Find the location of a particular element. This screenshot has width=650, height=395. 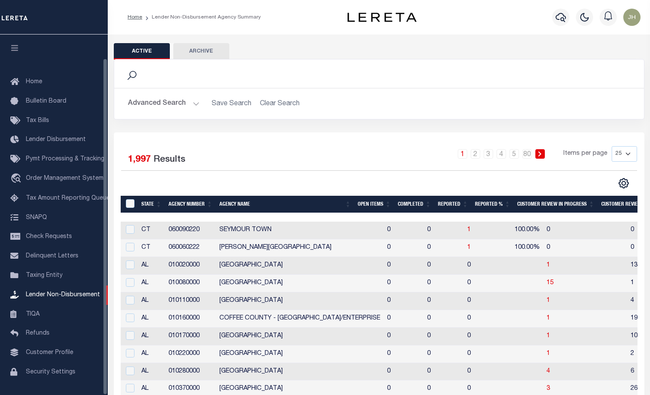

span: Bulletin Board is located at coordinates (46, 101).